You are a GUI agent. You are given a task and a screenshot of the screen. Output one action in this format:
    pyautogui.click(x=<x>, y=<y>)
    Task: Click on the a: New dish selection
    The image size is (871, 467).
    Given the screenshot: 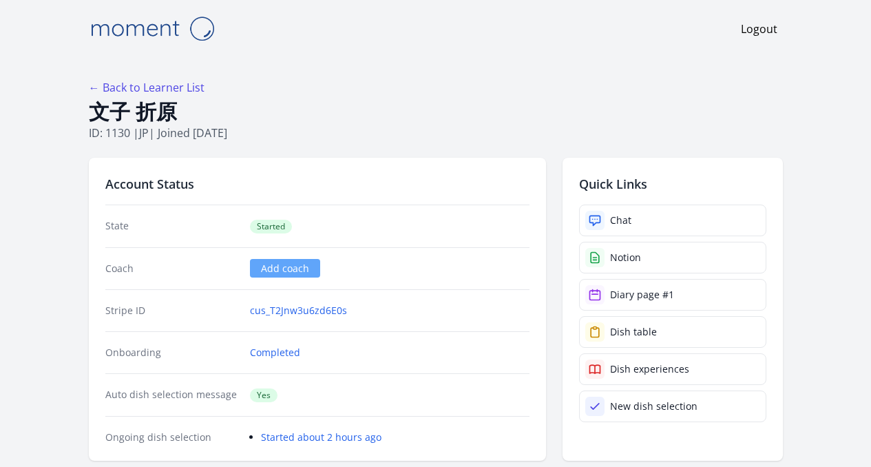 What is the action you would take?
    pyautogui.click(x=673, y=406)
    